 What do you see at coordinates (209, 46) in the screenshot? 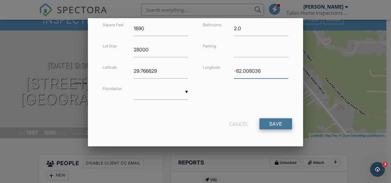
I see `label: Parking` at bounding box center [209, 46].